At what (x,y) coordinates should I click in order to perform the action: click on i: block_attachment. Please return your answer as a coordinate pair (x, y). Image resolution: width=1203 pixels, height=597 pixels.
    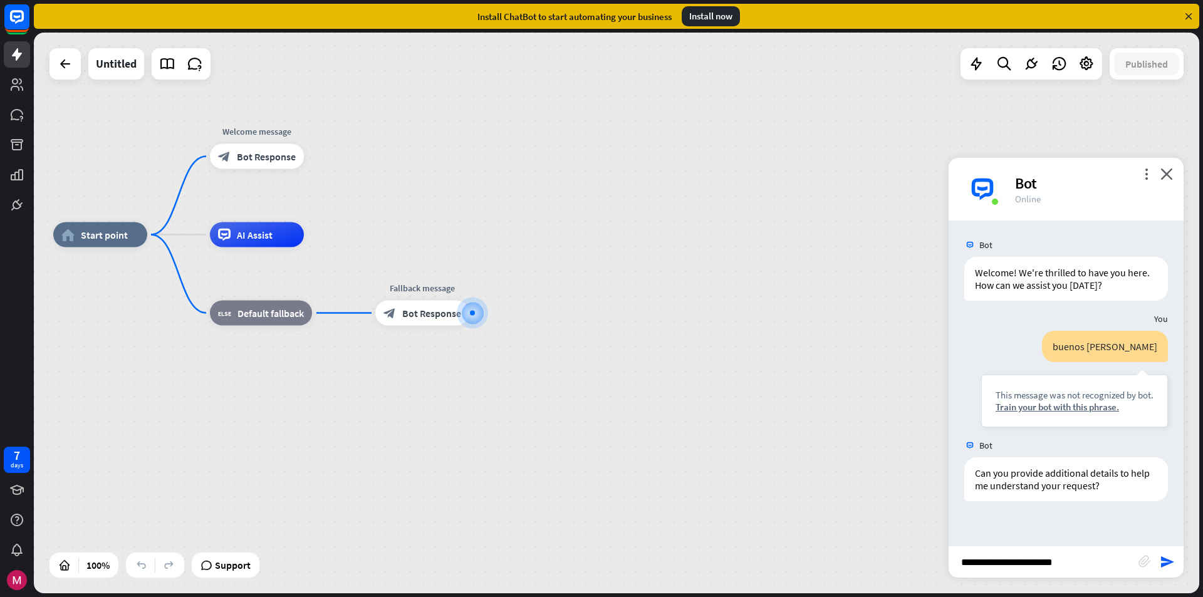
    Looking at the image, I should click on (1145, 561).